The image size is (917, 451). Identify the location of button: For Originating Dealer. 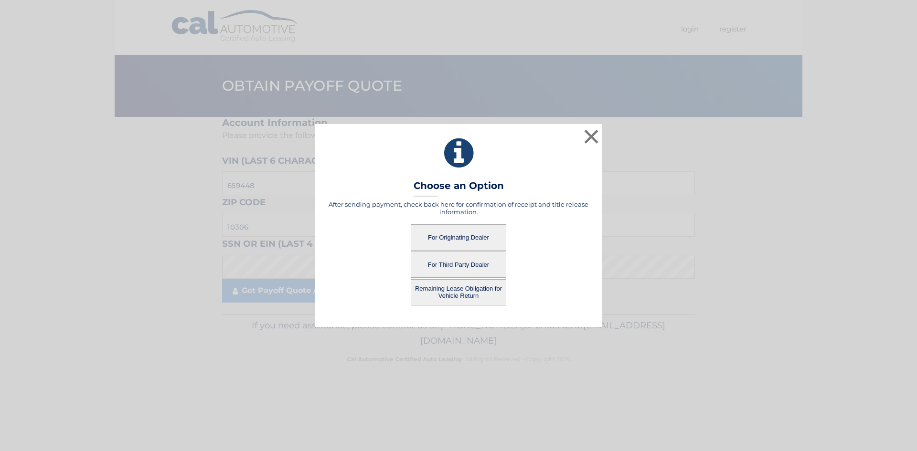
(458, 237).